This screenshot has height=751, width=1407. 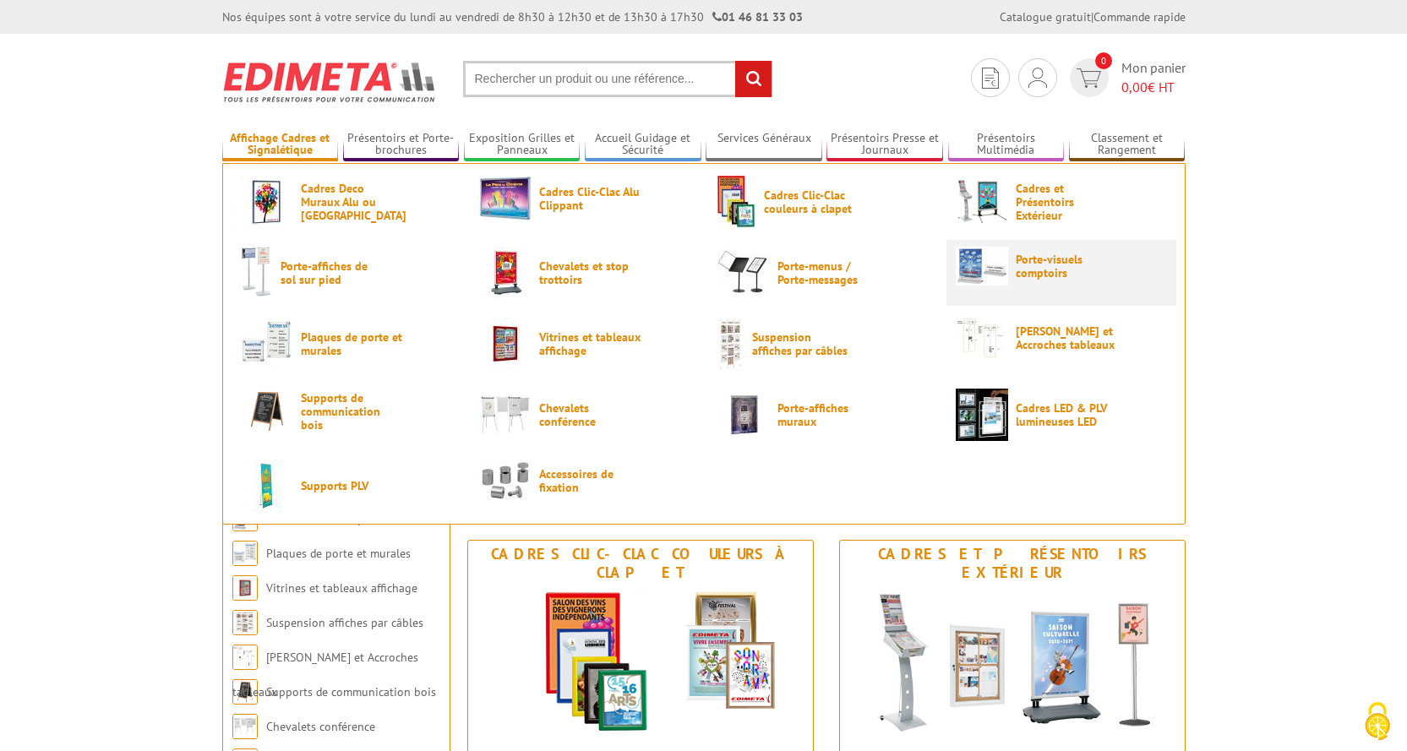 I want to click on a: Cadres et Présentoirs Extérieur, so click(x=1062, y=202).